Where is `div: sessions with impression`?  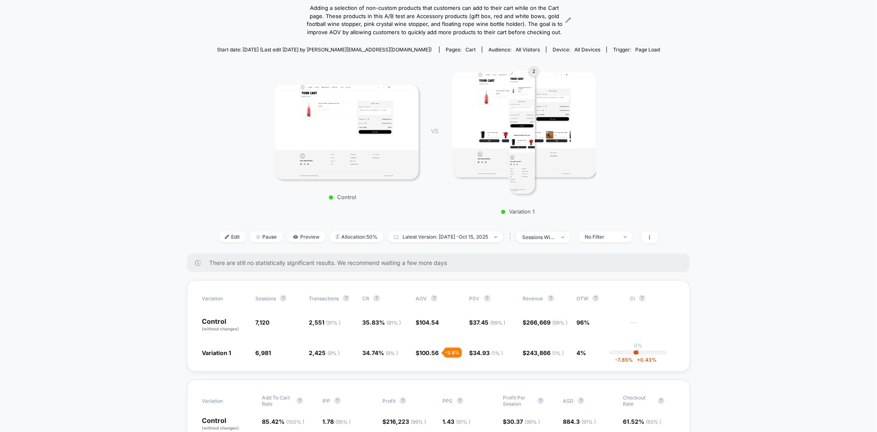 div: sessions with impression is located at coordinates (539, 237).